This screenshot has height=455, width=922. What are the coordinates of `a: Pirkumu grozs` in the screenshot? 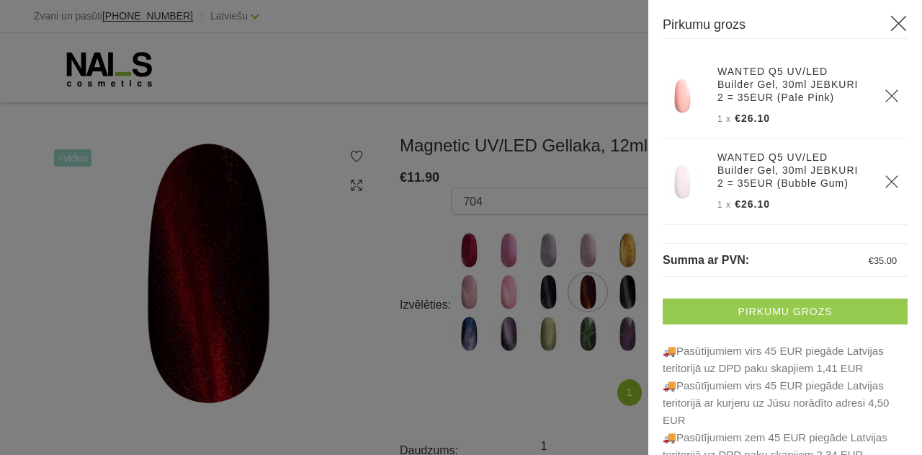 It's located at (785, 311).